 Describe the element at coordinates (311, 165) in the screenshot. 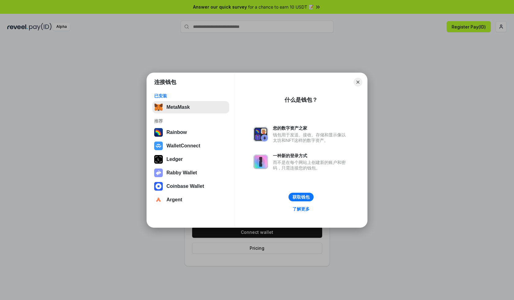

I see `div: 而不是在每个网站上创建新的账户和密码，只需连接您的钱包。` at that location.